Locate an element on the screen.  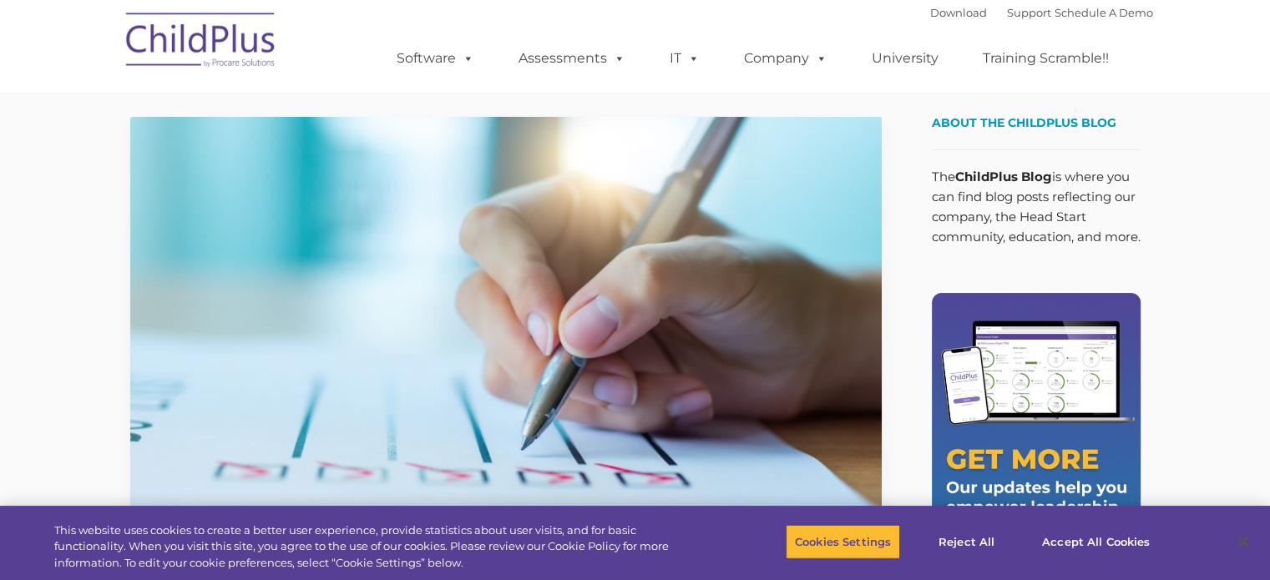
div: This website uses cookies to create a better user experience, provide statistics about user visit... is located at coordinates (377, 547).